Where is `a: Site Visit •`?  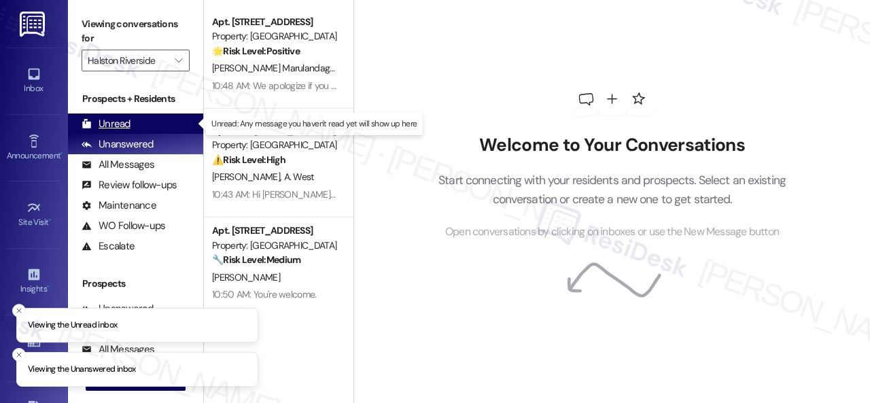 a: Site Visit • is located at coordinates (34, 215).